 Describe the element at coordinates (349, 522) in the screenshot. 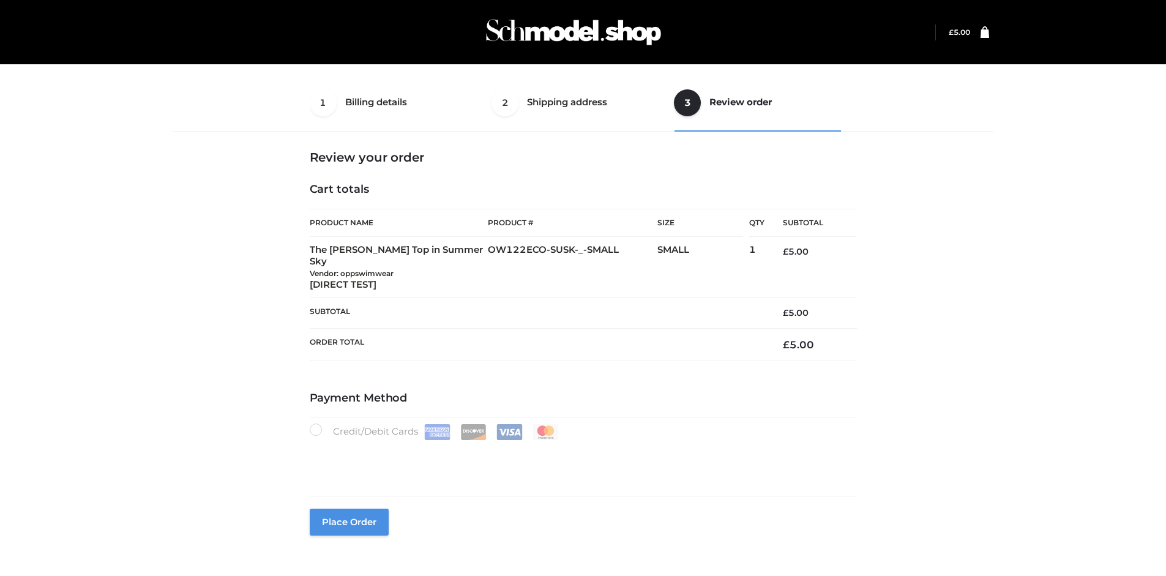

I see `button: Place order` at that location.